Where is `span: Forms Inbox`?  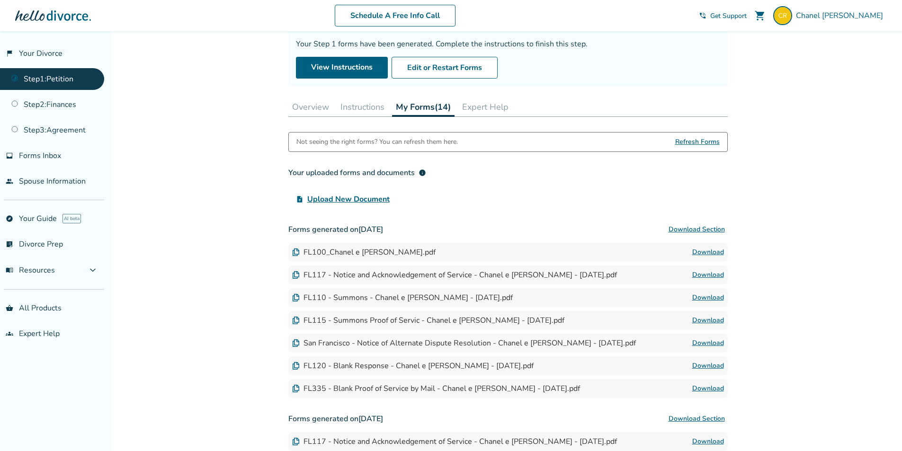 span: Forms Inbox is located at coordinates (40, 156).